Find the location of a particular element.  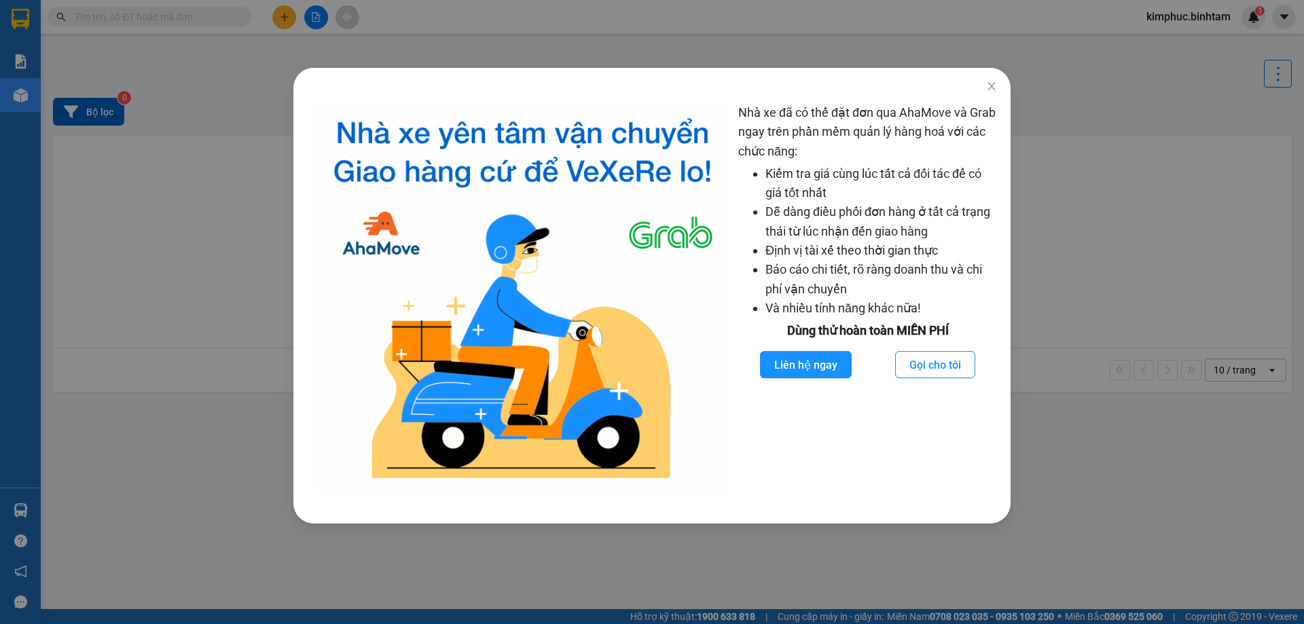

li: Định vị tài xế theo thời gian thực is located at coordinates (881, 251).